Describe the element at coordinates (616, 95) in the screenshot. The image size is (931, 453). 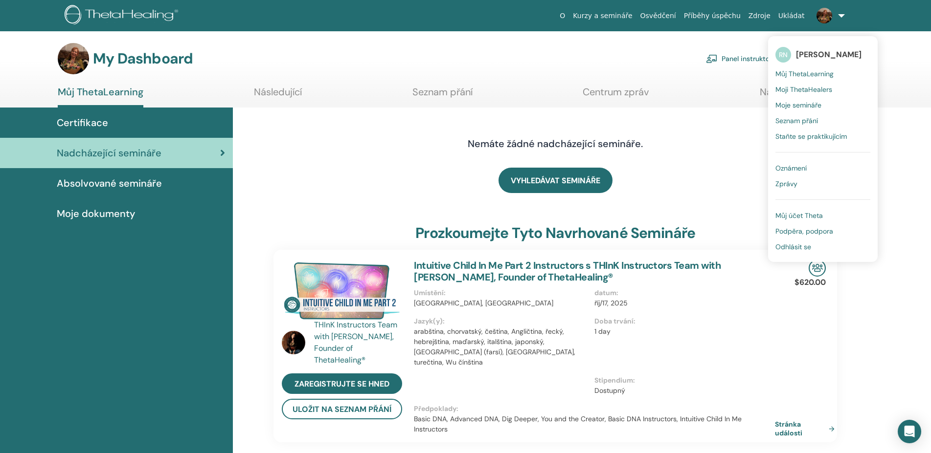
I see `a: Centrum zpráv` at that location.